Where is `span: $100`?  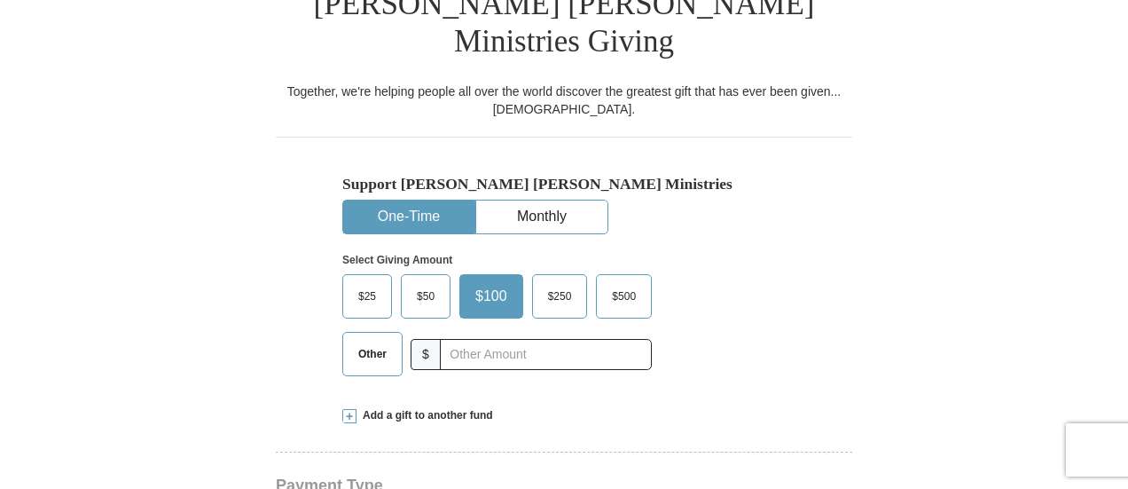 span: $100 is located at coordinates (491, 296).